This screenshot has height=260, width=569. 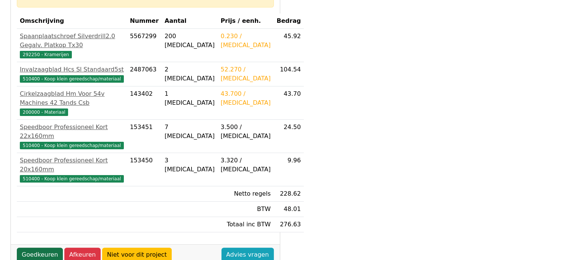 I want to click on td: 48.01, so click(x=289, y=209).